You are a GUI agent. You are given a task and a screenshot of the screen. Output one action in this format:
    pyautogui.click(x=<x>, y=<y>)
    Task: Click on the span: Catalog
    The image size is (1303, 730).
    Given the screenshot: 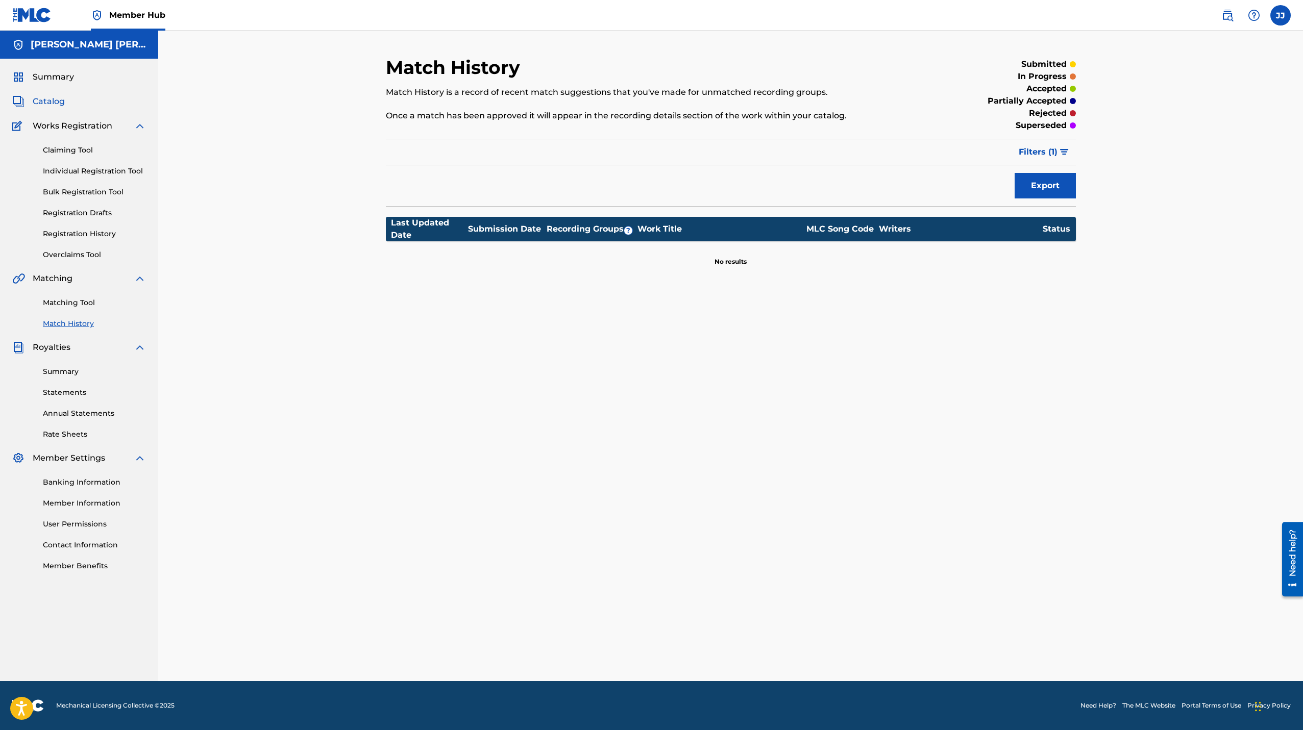 What is the action you would take?
    pyautogui.click(x=48, y=102)
    